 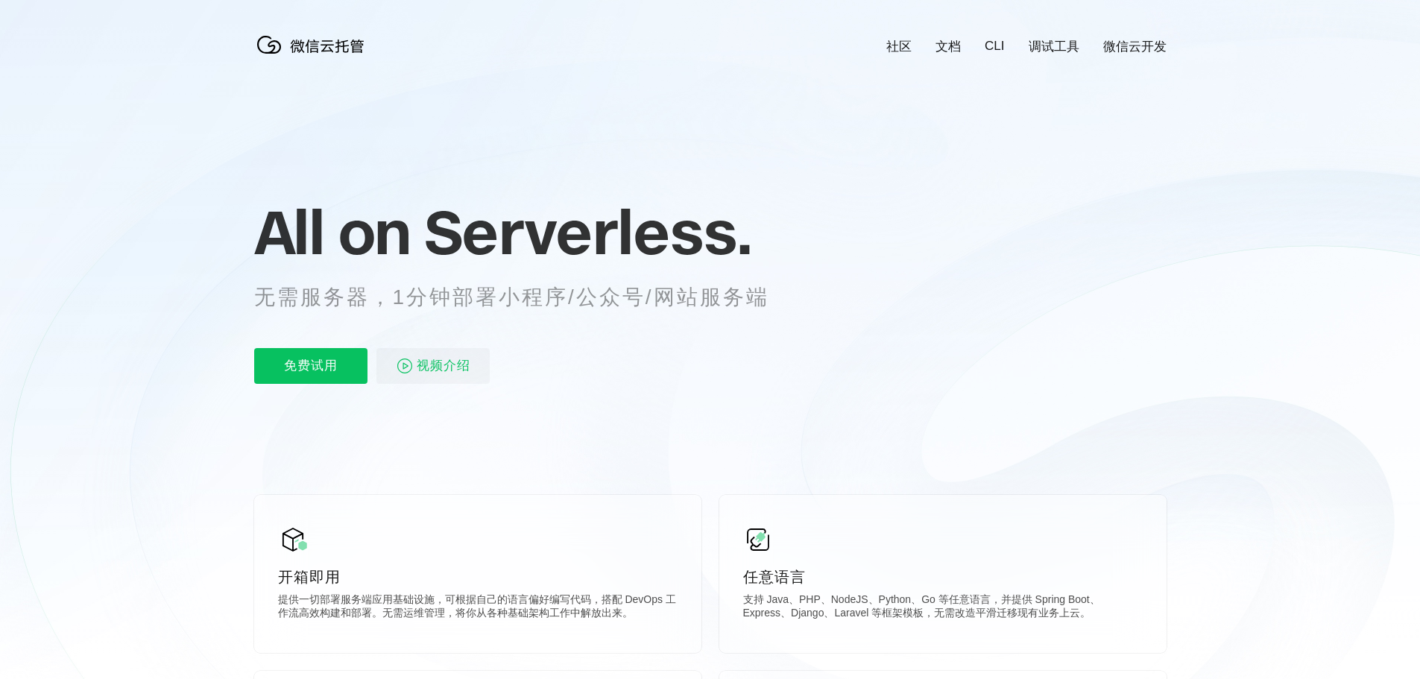 What do you see at coordinates (994, 46) in the screenshot?
I see `a: CLI` at bounding box center [994, 46].